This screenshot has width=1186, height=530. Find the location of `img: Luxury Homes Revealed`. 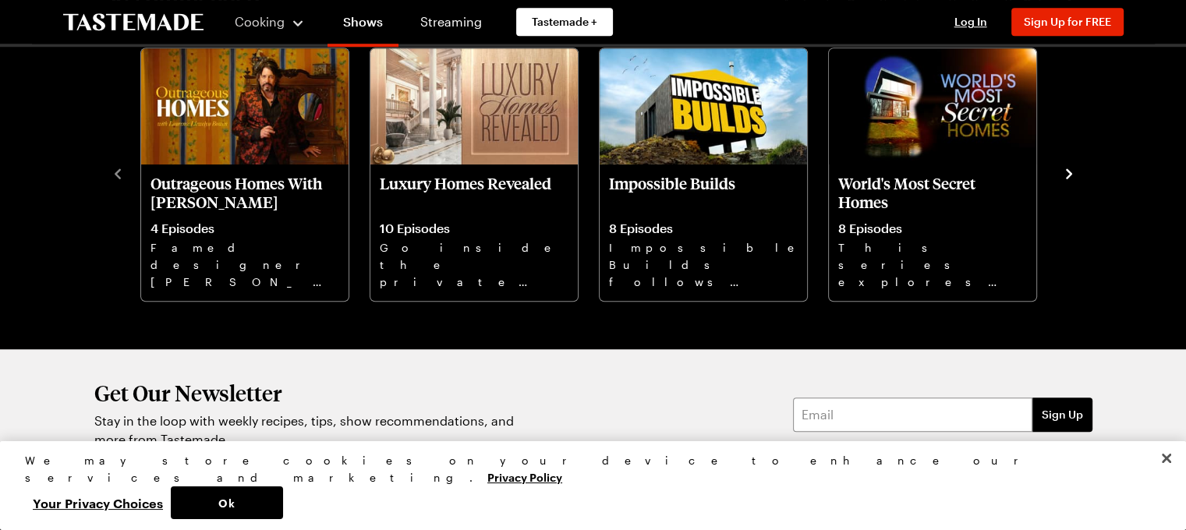

img: Luxury Homes Revealed is located at coordinates (474, 107).